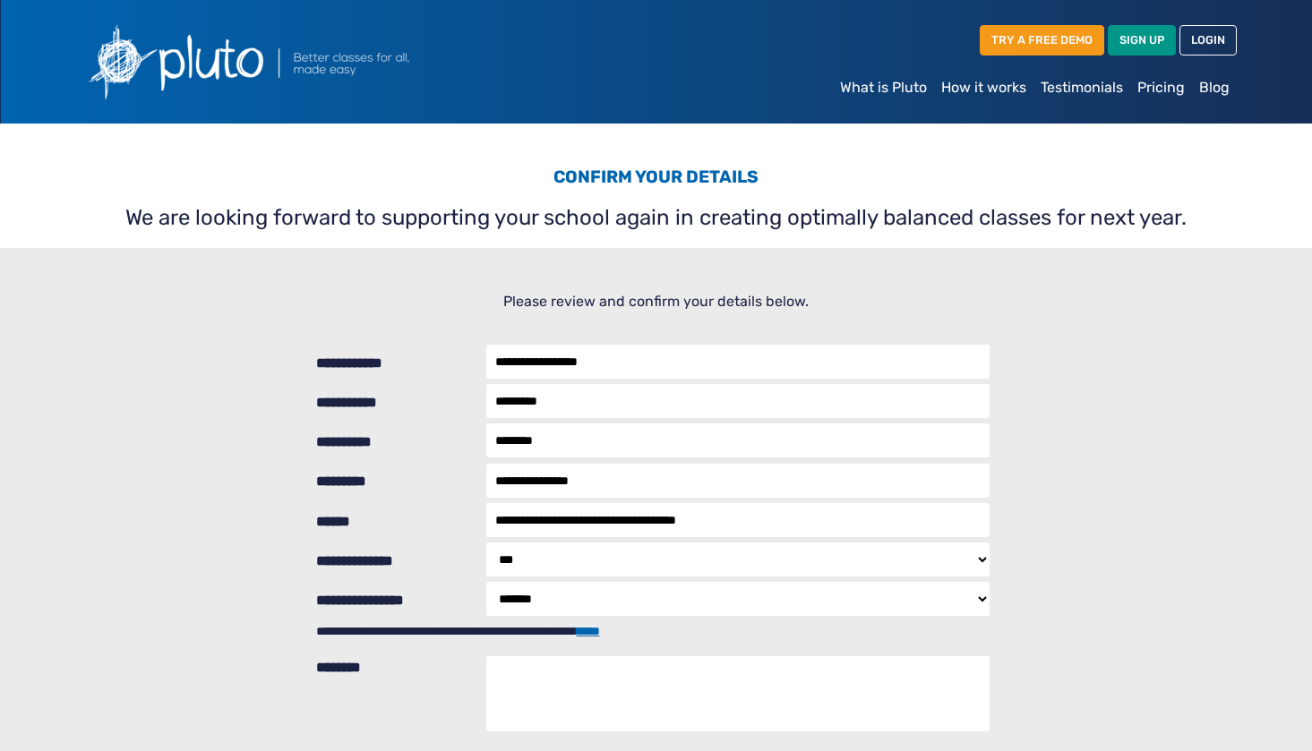 The width and height of the screenshot is (1312, 751). What do you see at coordinates (1082, 88) in the screenshot?
I see `a: Testimonials` at bounding box center [1082, 88].